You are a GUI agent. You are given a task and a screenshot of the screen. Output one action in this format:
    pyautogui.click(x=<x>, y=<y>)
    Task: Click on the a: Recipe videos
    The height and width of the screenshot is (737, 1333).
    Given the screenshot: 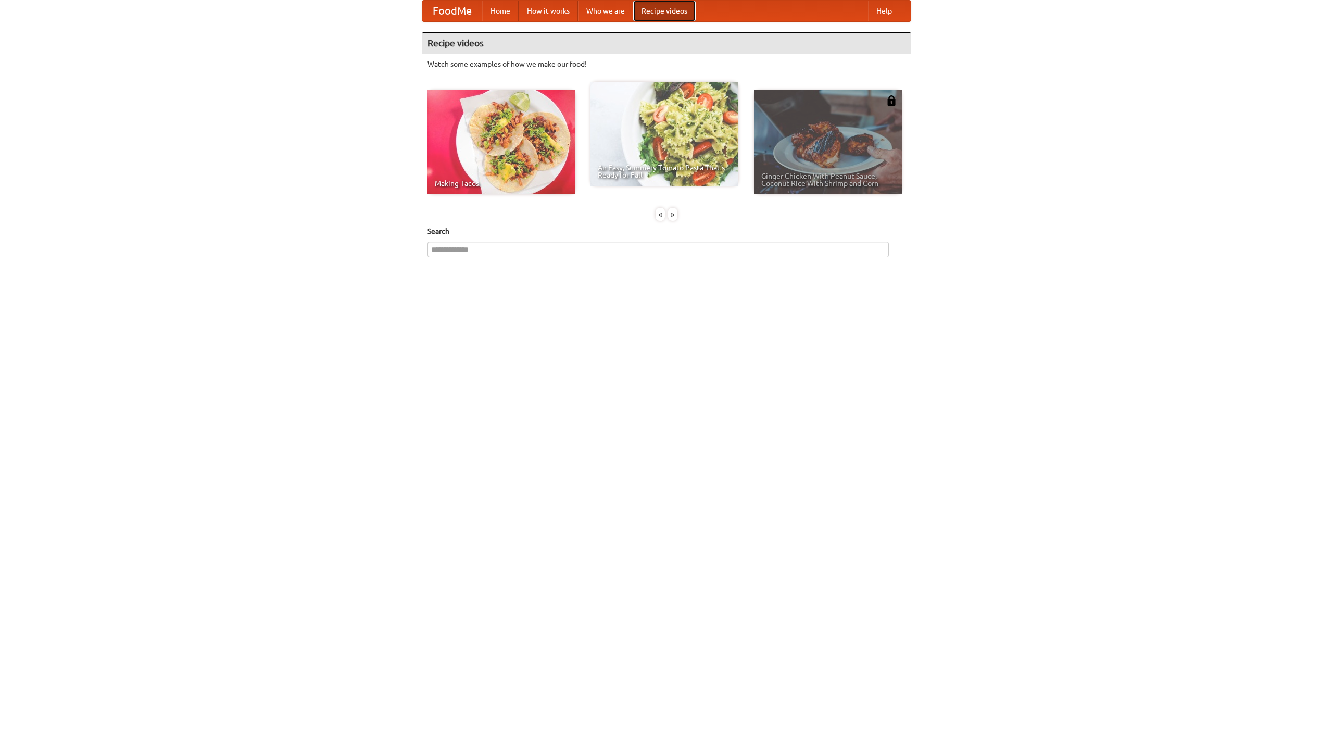 What is the action you would take?
    pyautogui.click(x=665, y=11)
    